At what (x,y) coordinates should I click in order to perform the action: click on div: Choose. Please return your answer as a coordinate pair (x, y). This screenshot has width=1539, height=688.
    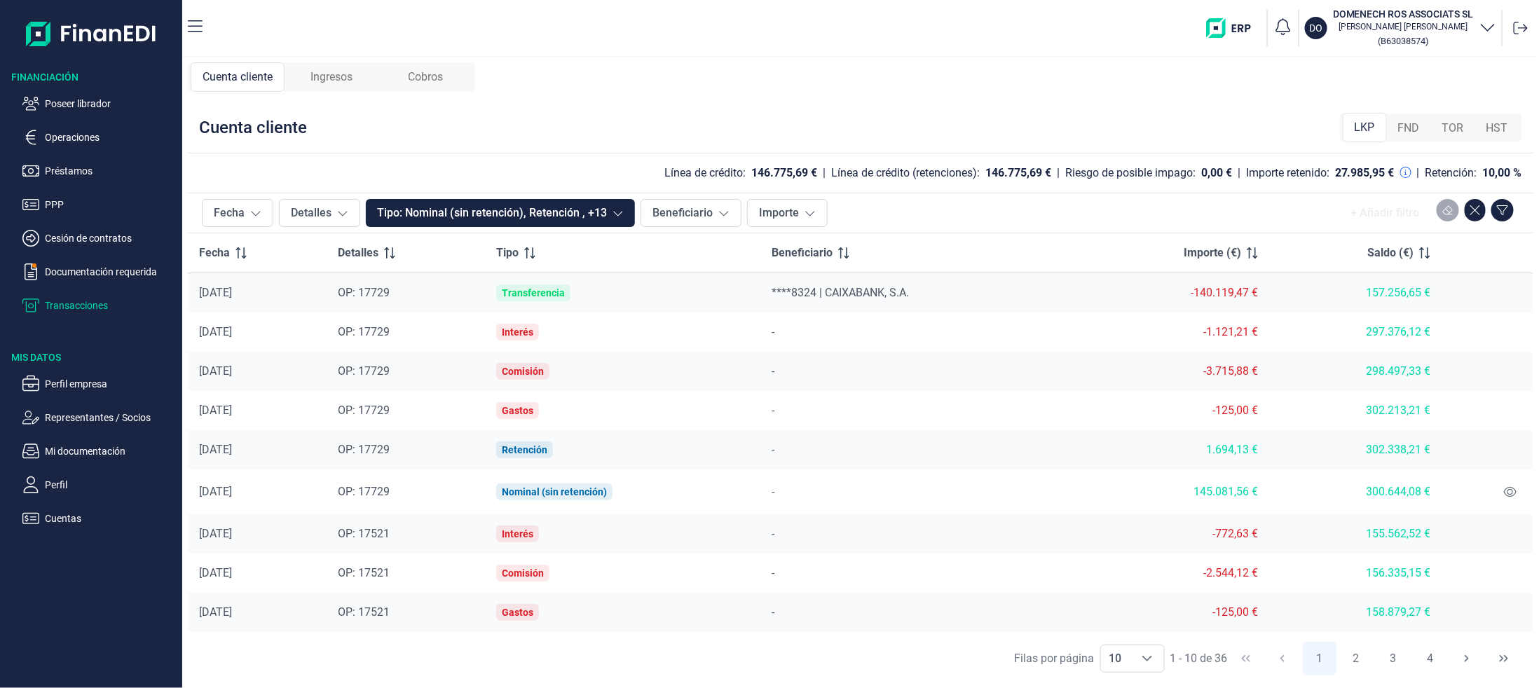
    Looking at the image, I should click on (1147, 659).